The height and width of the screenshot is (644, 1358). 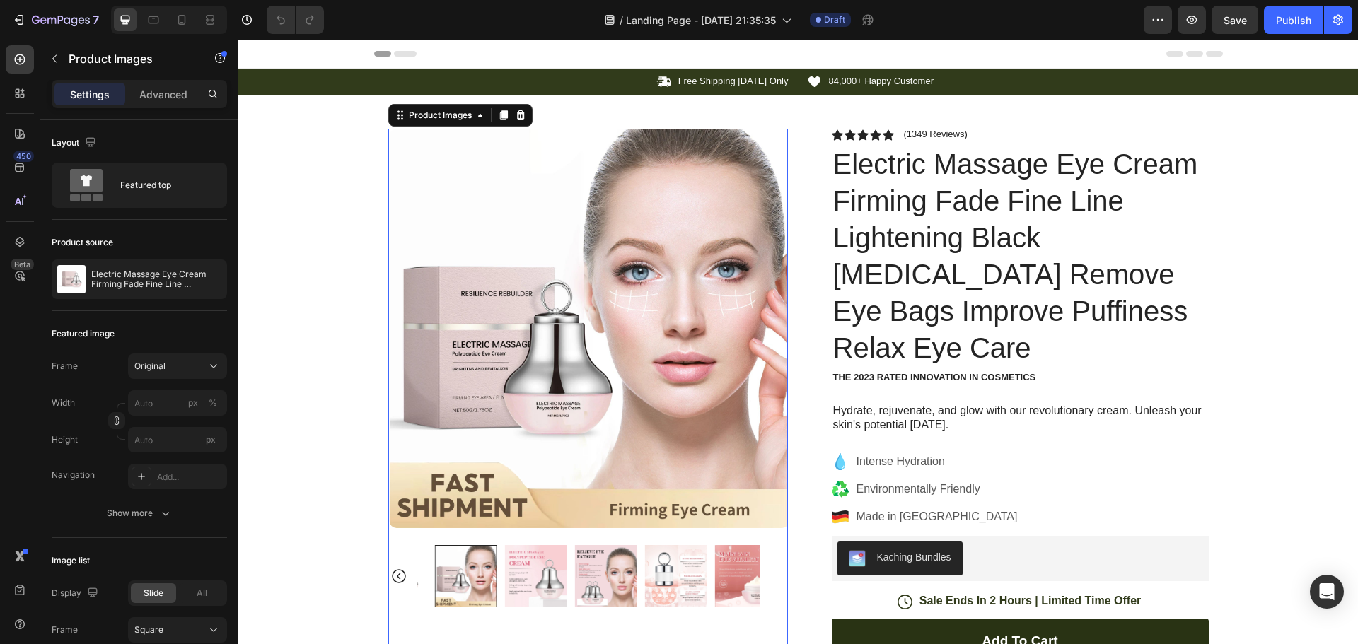 What do you see at coordinates (161, 537) in the screenshot?
I see `button: Carousel Back Arrow` at bounding box center [161, 537].